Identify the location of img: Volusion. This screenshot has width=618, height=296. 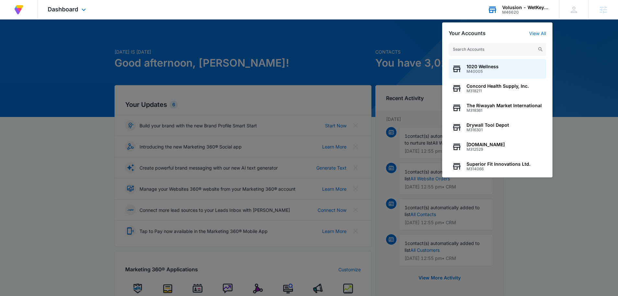
(19, 10).